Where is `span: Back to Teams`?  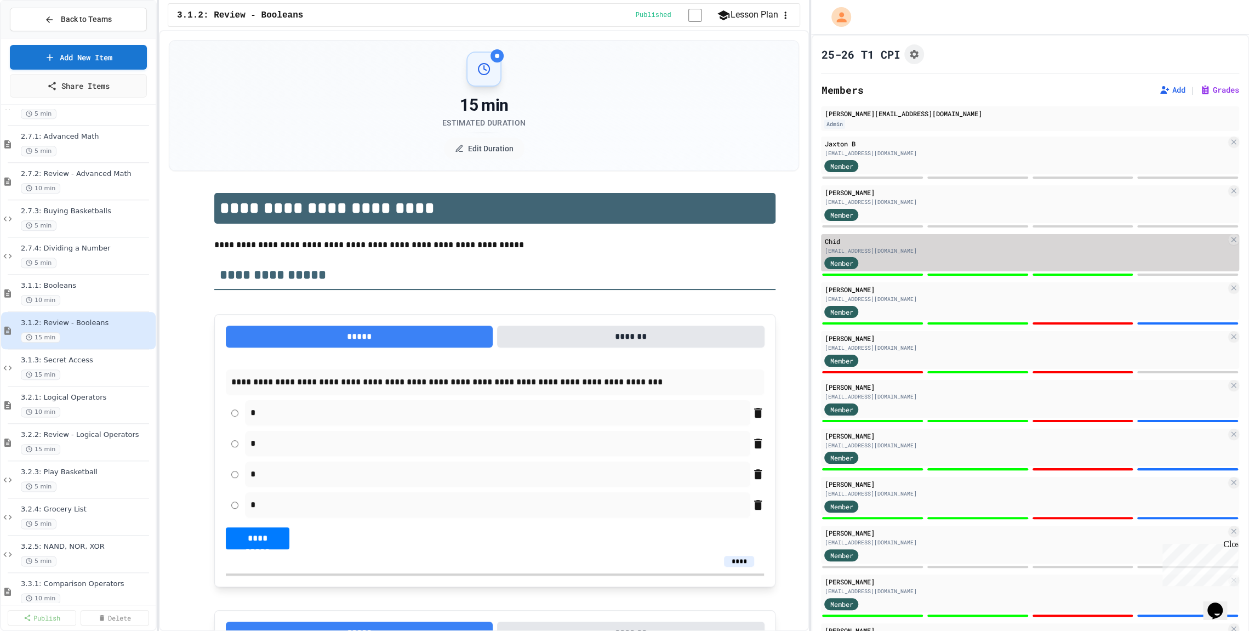 span: Back to Teams is located at coordinates (86, 19).